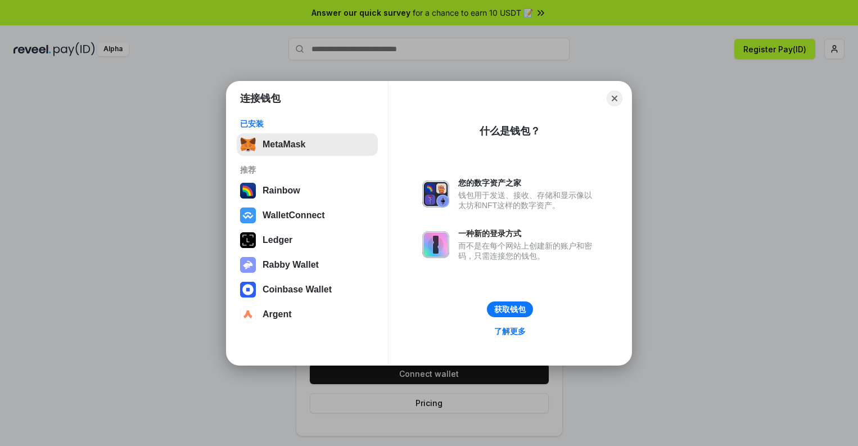  Describe the element at coordinates (307, 124) in the screenshot. I see `div: 已安装` at that location.